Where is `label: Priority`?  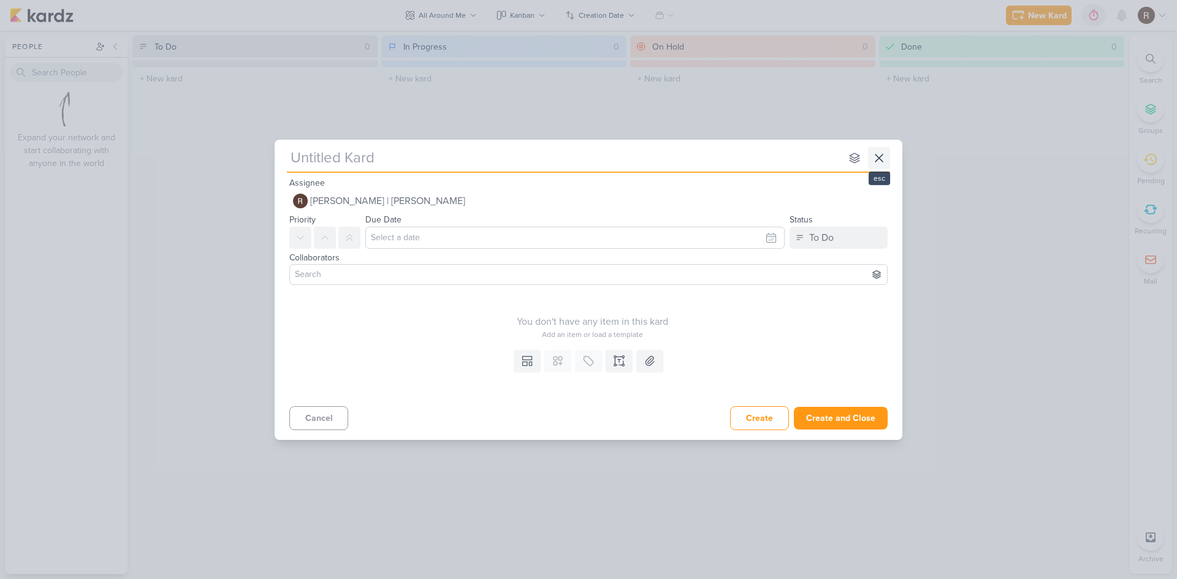 label: Priority is located at coordinates (302, 219).